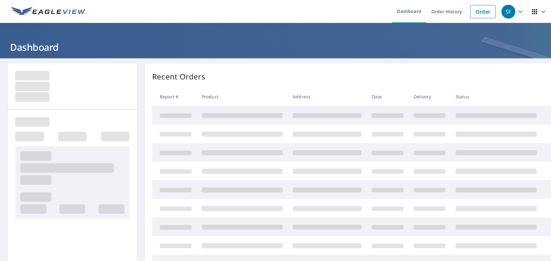 Image resolution: width=551 pixels, height=261 pixels. What do you see at coordinates (387, 97) in the screenshot?
I see `th: Date` at bounding box center [387, 97].